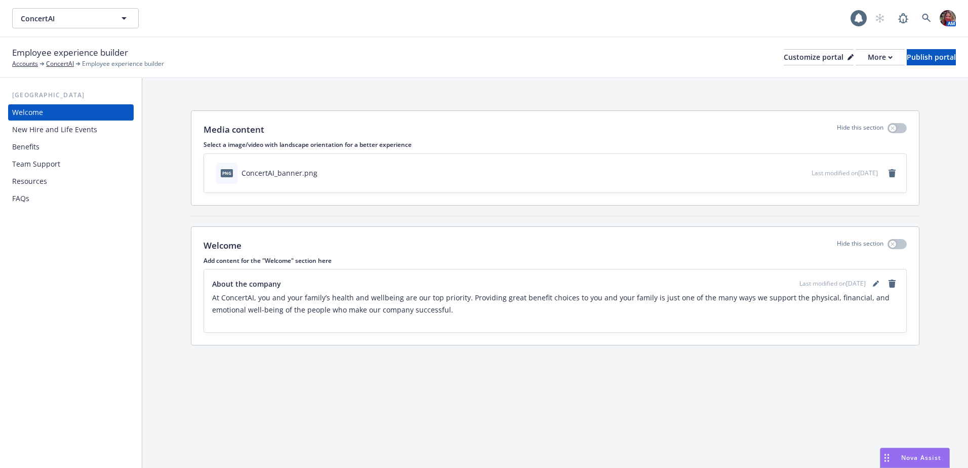 The image size is (968, 468). Describe the element at coordinates (555, 304) in the screenshot. I see `p: At ConcertAI, you and your family’s health and wellbeing are our top priority. Providing great be...` at that location.